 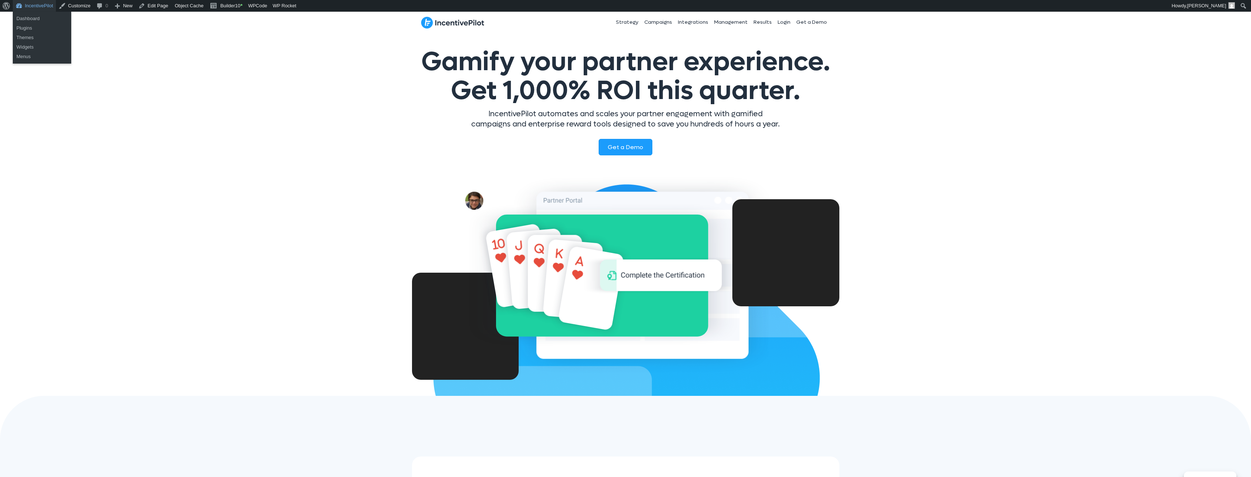 What do you see at coordinates (42, 47) in the screenshot?
I see `a: Widgets` at bounding box center [42, 47].